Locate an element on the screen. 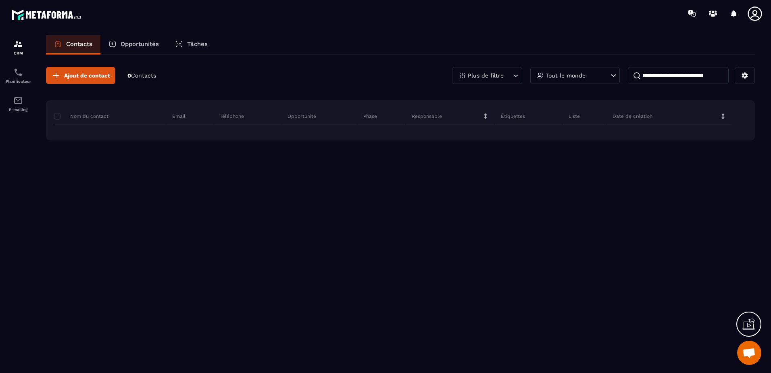  p: CRM is located at coordinates (18, 53).